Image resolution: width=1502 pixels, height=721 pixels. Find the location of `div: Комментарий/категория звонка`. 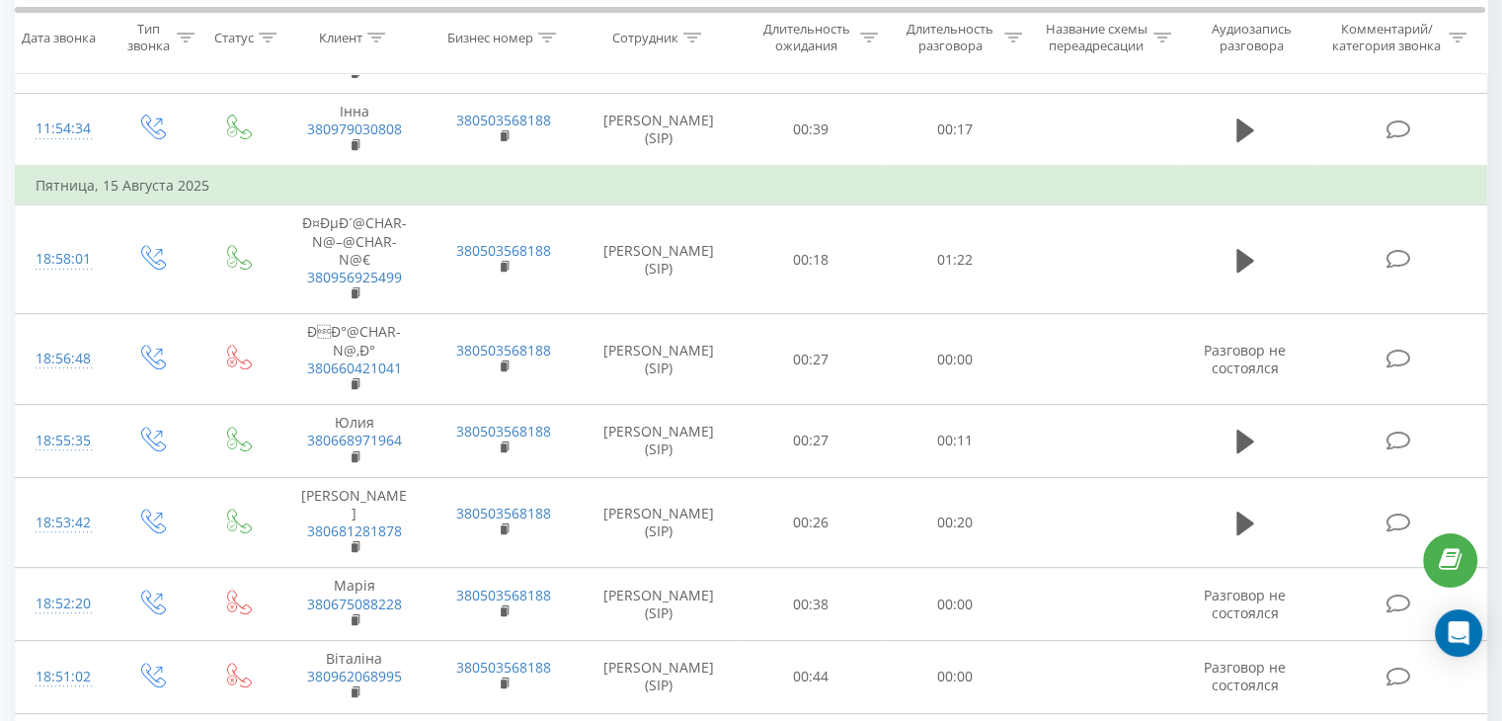

div: Комментарий/категория звонка is located at coordinates (1385, 38).